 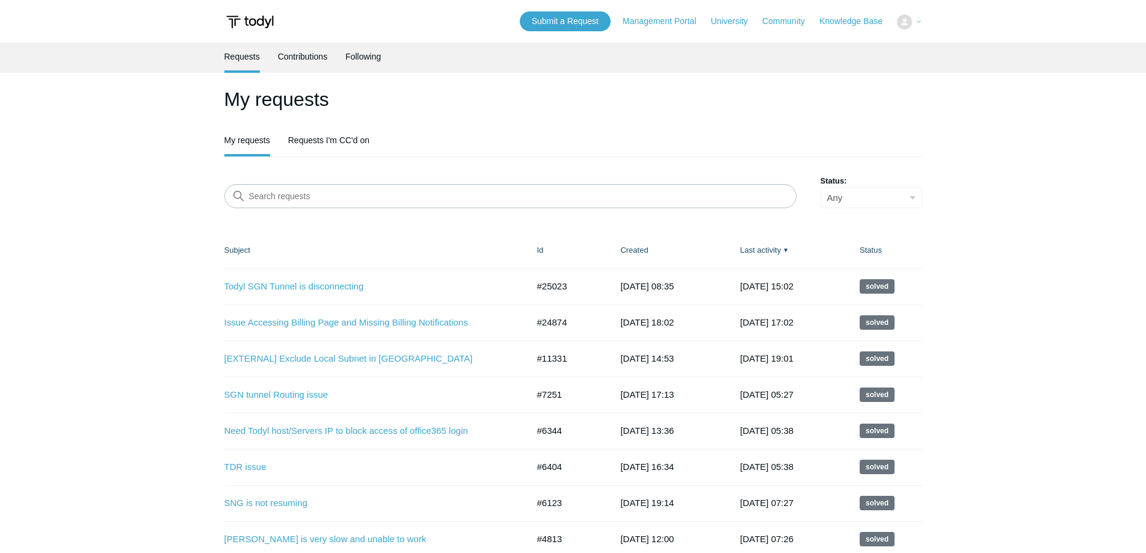 I want to click on a: Submit a Request, so click(x=565, y=21).